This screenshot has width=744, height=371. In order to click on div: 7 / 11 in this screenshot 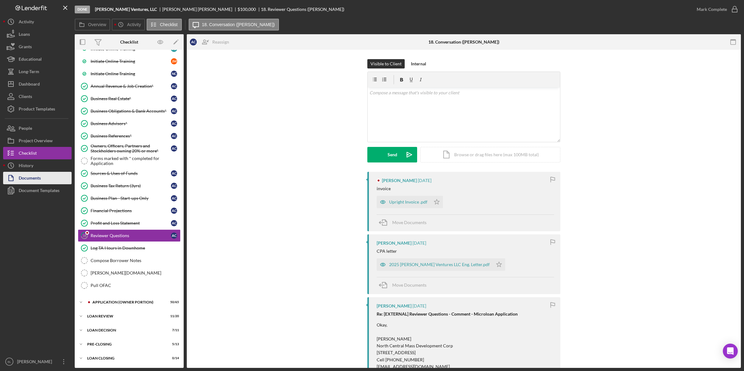, I will do `click(173, 330)`.